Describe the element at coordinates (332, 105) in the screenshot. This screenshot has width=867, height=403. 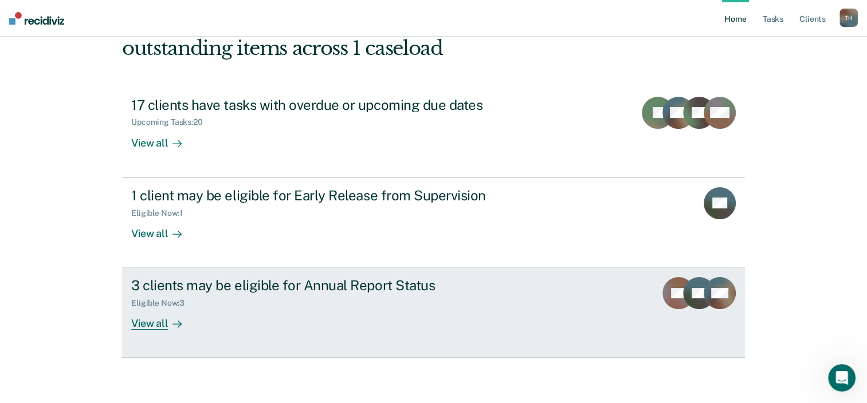
I see `div: 17 clients have tasks with overdue or upcoming due dates` at that location.